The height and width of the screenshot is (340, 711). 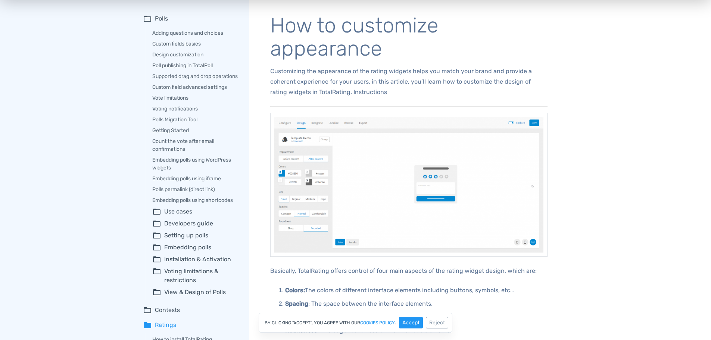 What do you see at coordinates (301, 330) in the screenshot?
I see `b: Roundness` at bounding box center [301, 330].